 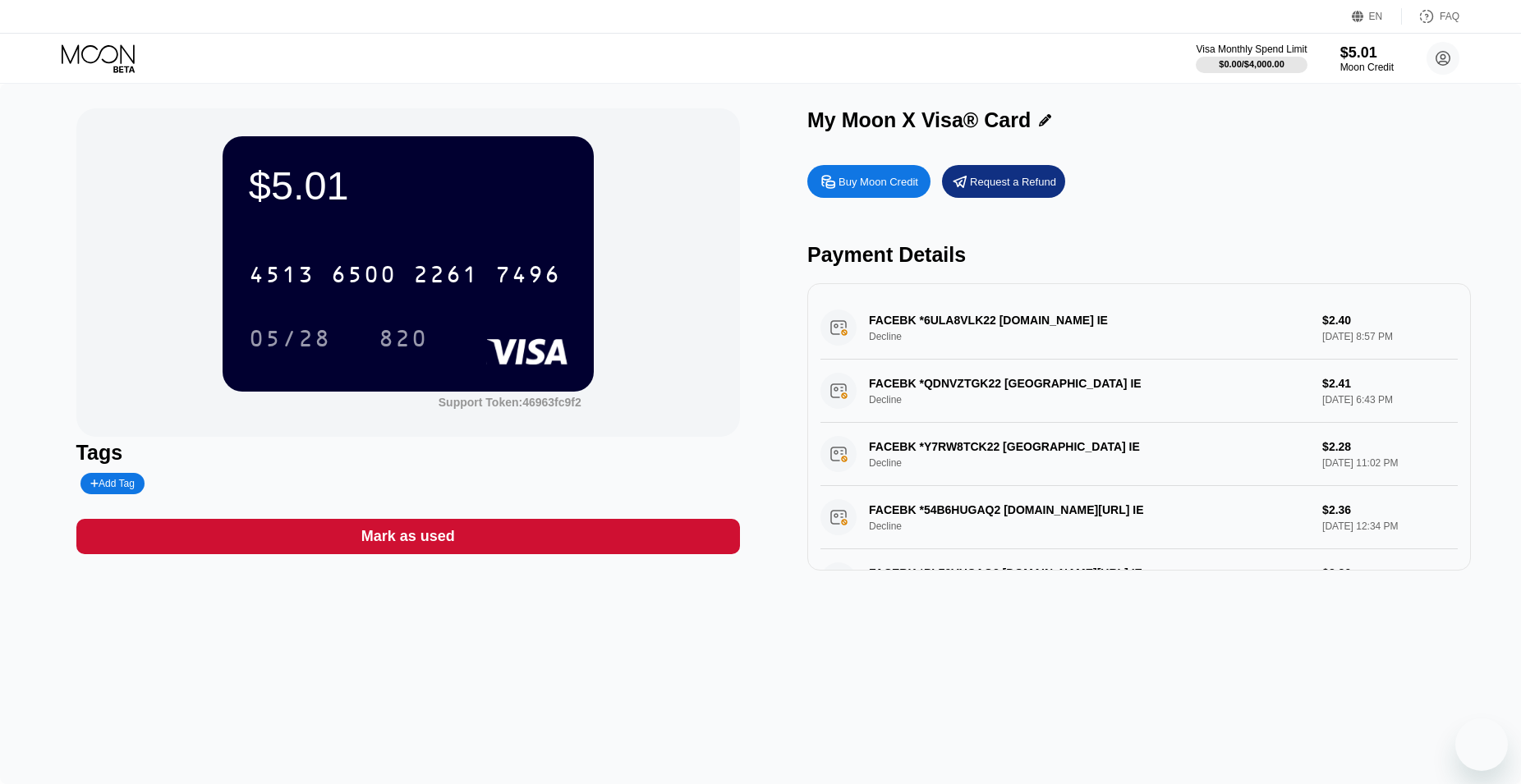 I want to click on div: 4513650022617496, so click(x=404, y=274).